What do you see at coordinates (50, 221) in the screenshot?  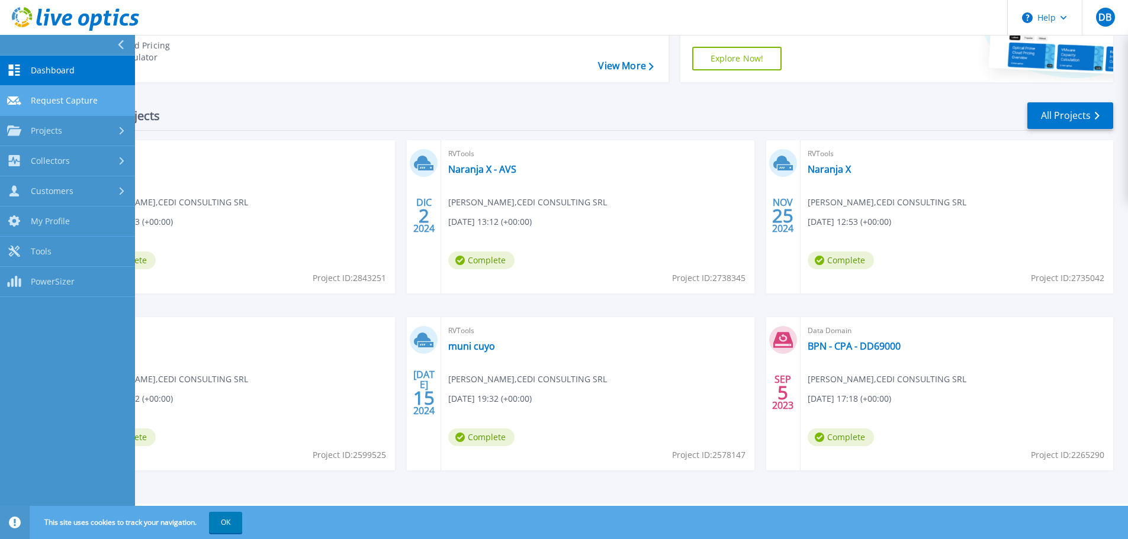 I see `span: My Profile` at bounding box center [50, 221].